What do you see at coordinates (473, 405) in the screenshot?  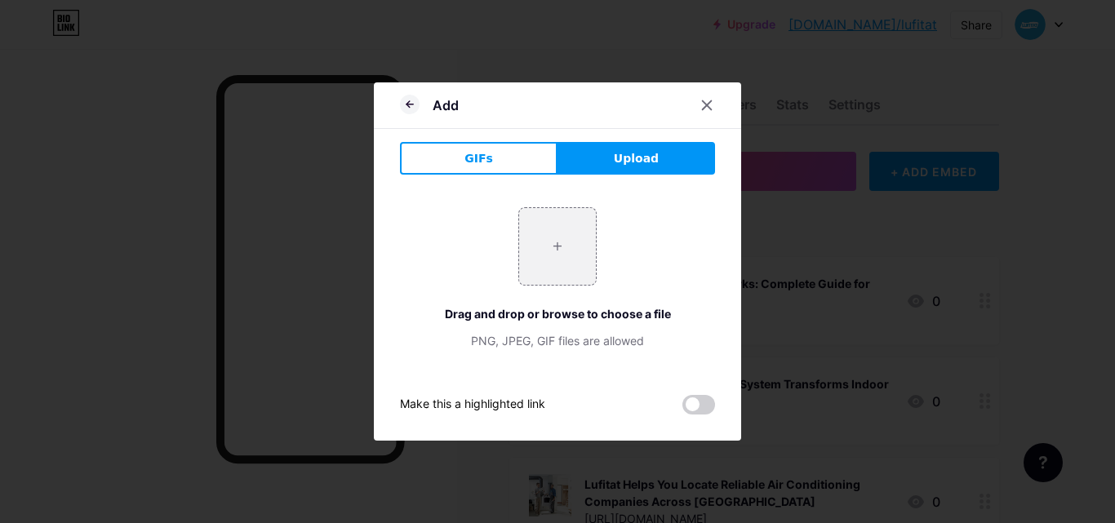 I see `div: Make this a highlighted link` at bounding box center [473, 405].